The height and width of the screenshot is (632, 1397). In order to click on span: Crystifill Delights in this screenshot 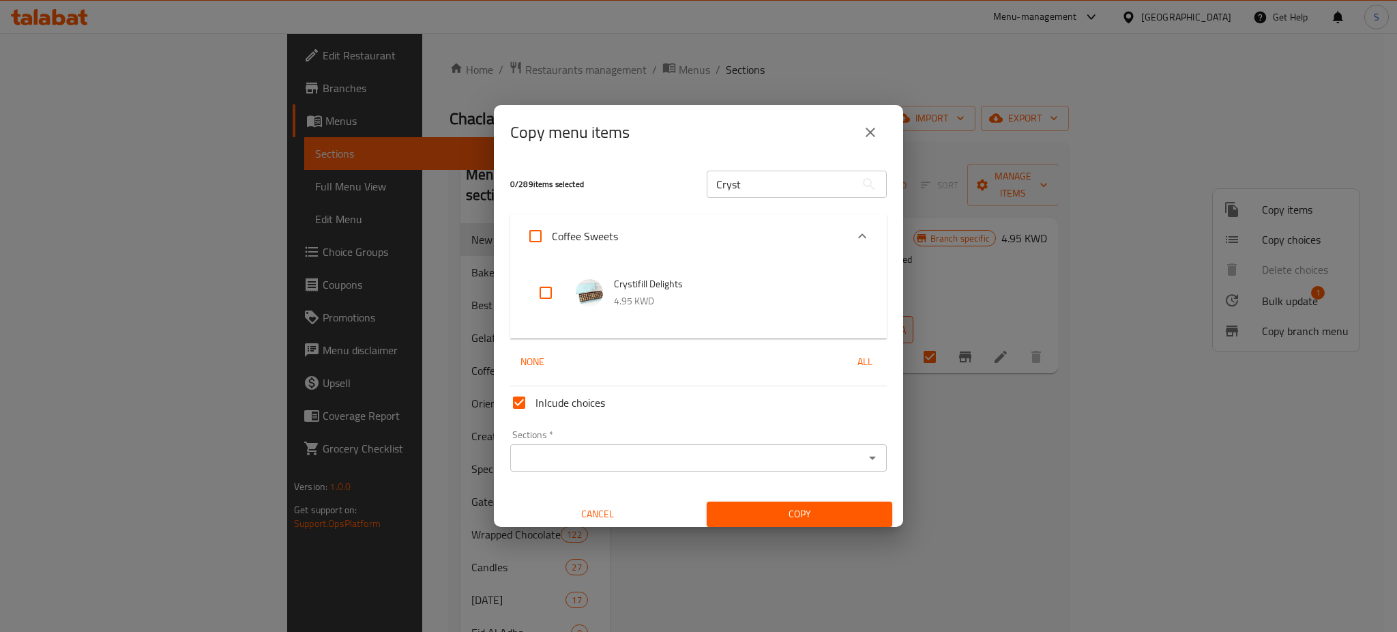, I will do `click(737, 284)`.